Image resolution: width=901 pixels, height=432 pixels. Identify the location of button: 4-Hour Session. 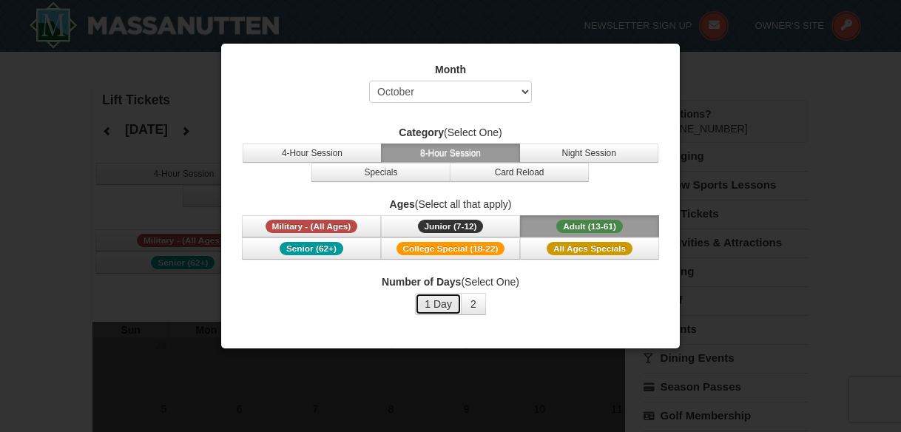
(312, 153).